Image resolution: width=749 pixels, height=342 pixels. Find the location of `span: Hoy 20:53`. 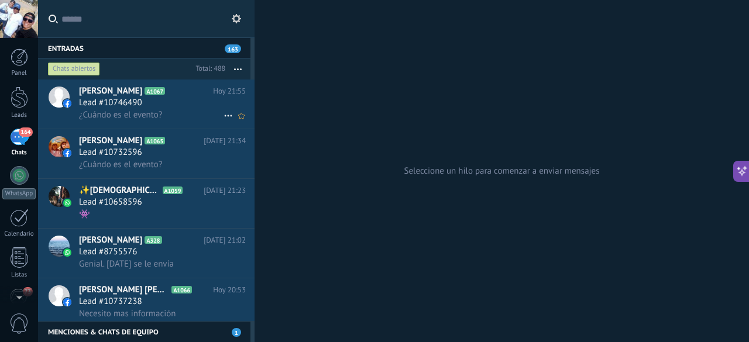

span: Hoy 20:53 is located at coordinates (229, 290).